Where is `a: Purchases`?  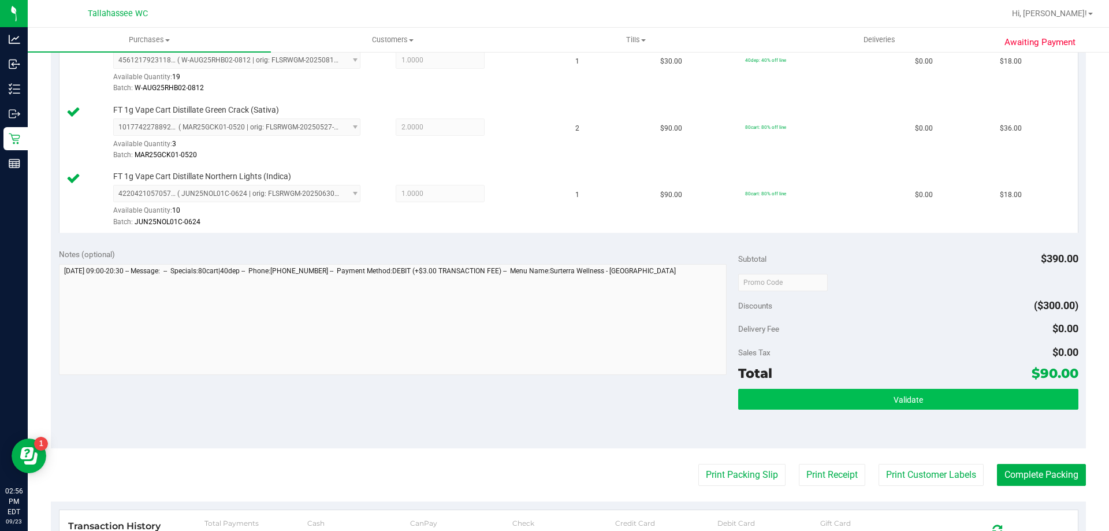
a: Purchases is located at coordinates (149, 40).